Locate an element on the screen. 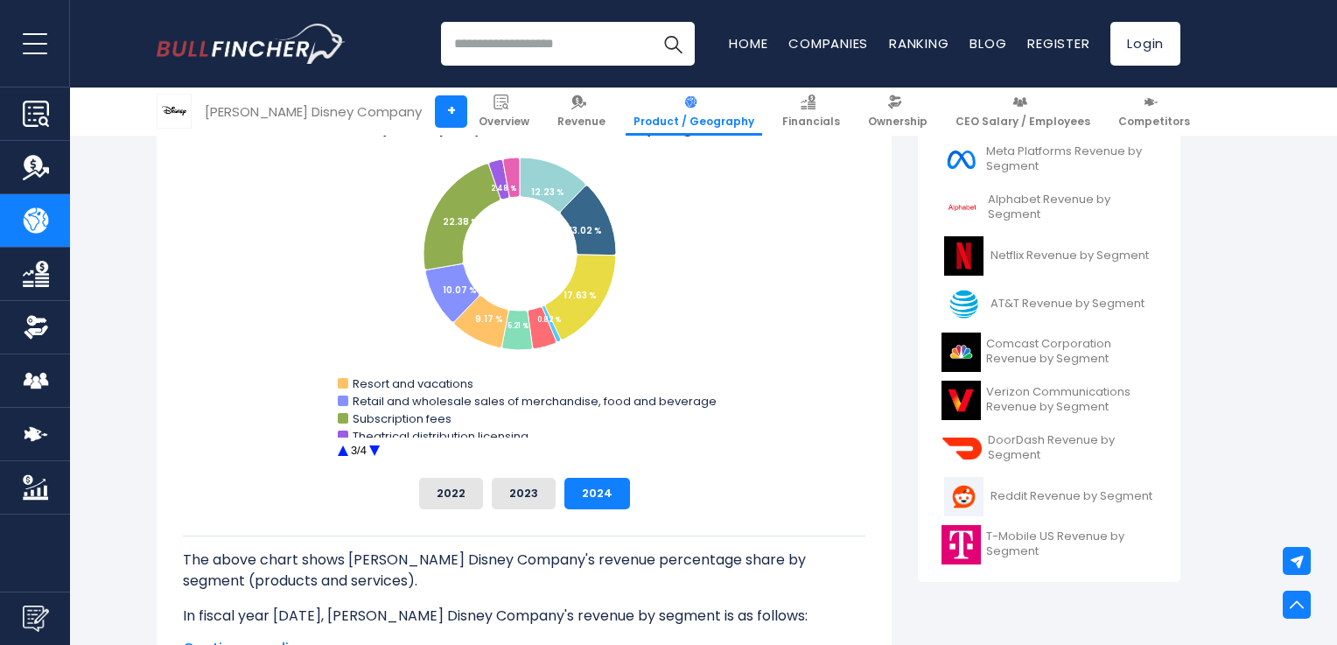 This screenshot has height=645, width=1337. a: Login is located at coordinates (1145, 44).